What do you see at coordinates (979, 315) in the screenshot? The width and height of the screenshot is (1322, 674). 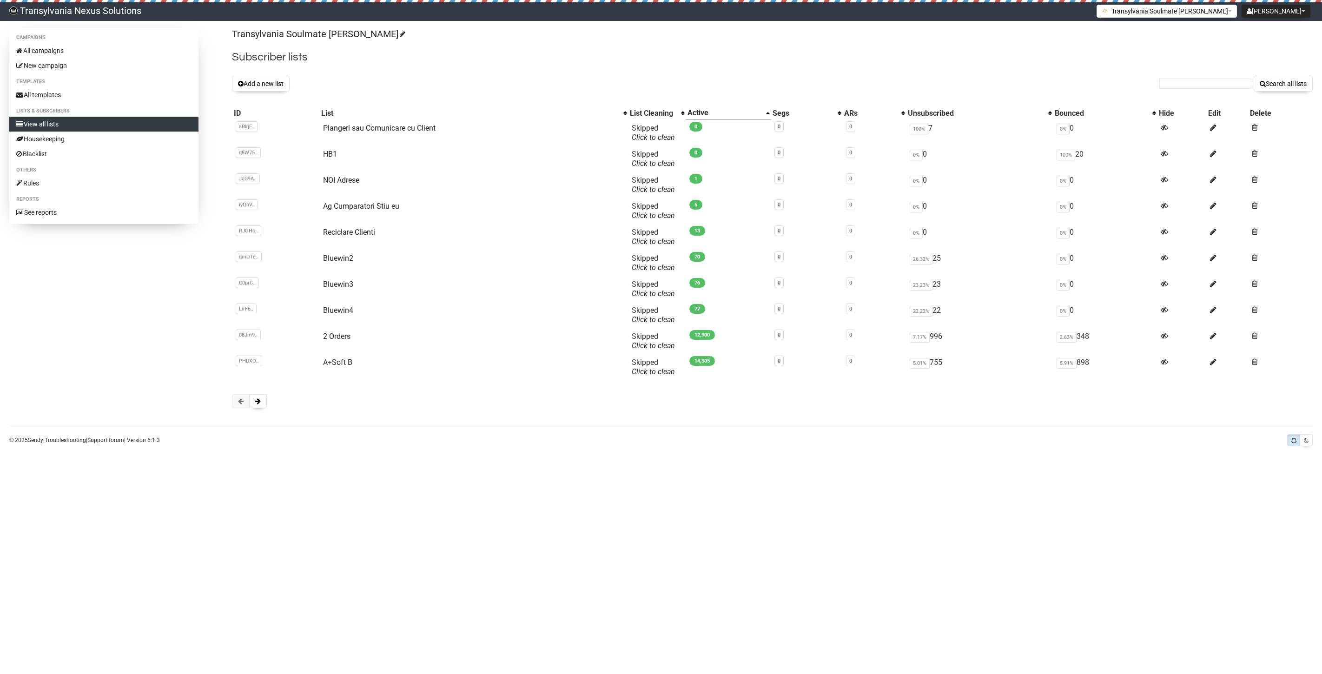 I see `td: 22` at bounding box center [979, 315].